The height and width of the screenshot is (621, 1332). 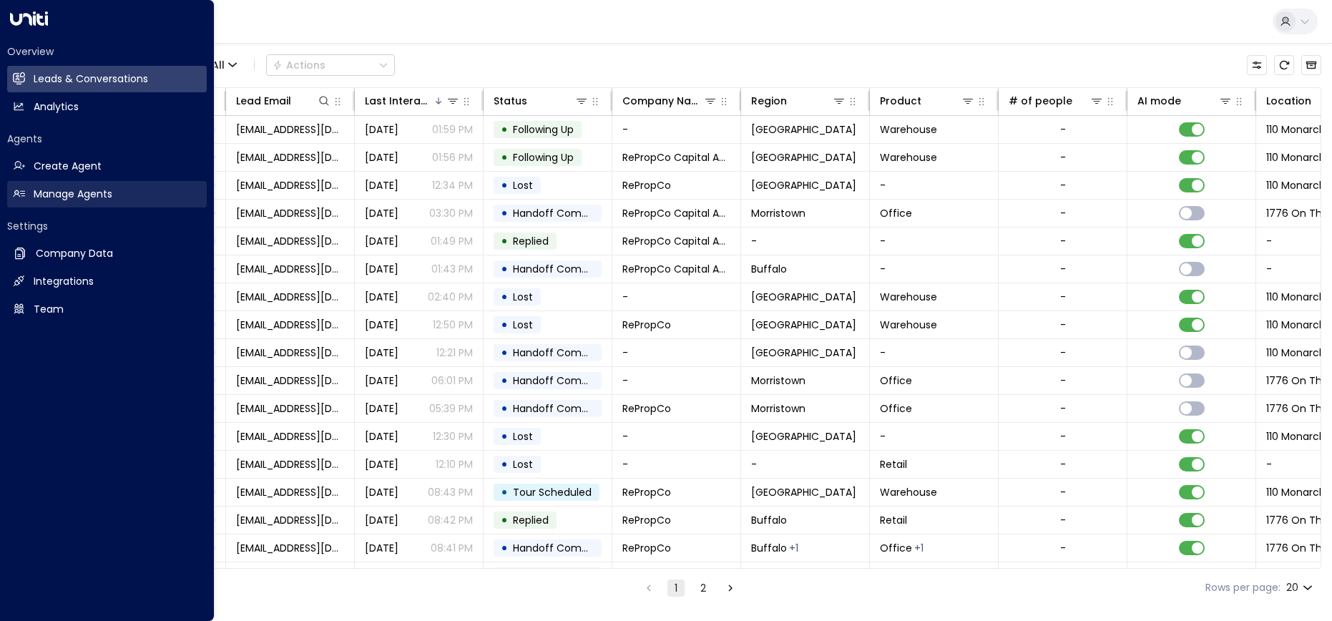 What do you see at coordinates (107, 253) in the screenshot?
I see `a: Company Data` at bounding box center [107, 253].